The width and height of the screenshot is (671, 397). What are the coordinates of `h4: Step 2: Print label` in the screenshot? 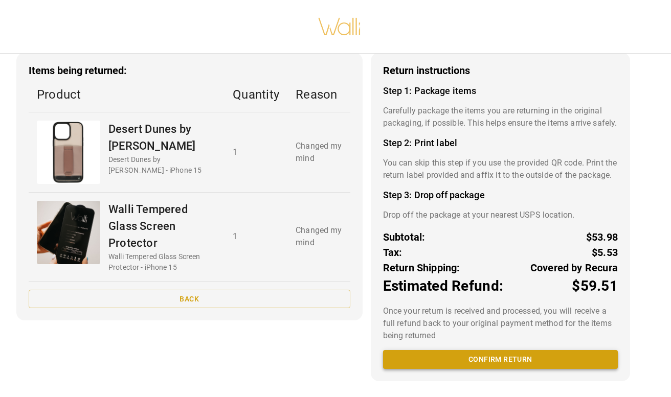 It's located at (500, 143).